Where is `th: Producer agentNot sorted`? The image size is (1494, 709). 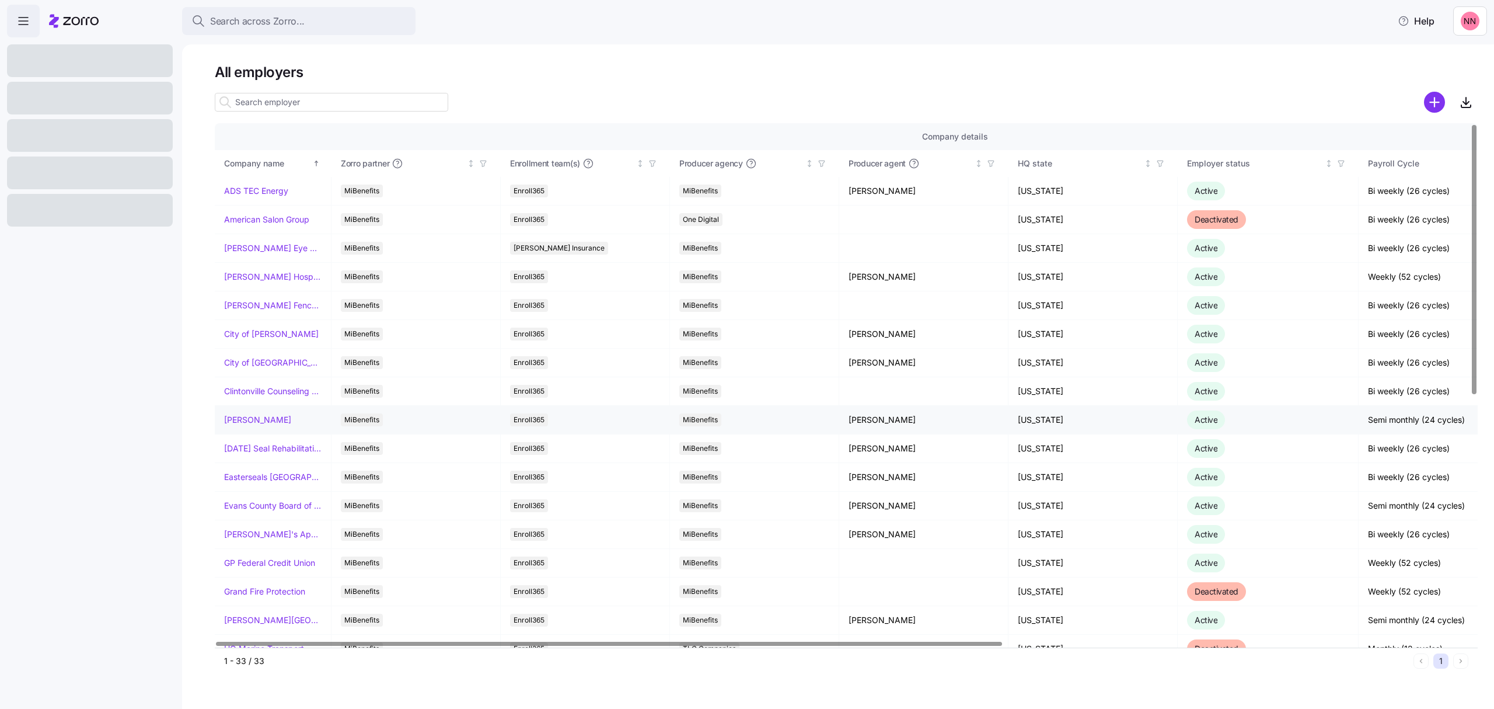 th: Producer agentNot sorted is located at coordinates (924, 163).